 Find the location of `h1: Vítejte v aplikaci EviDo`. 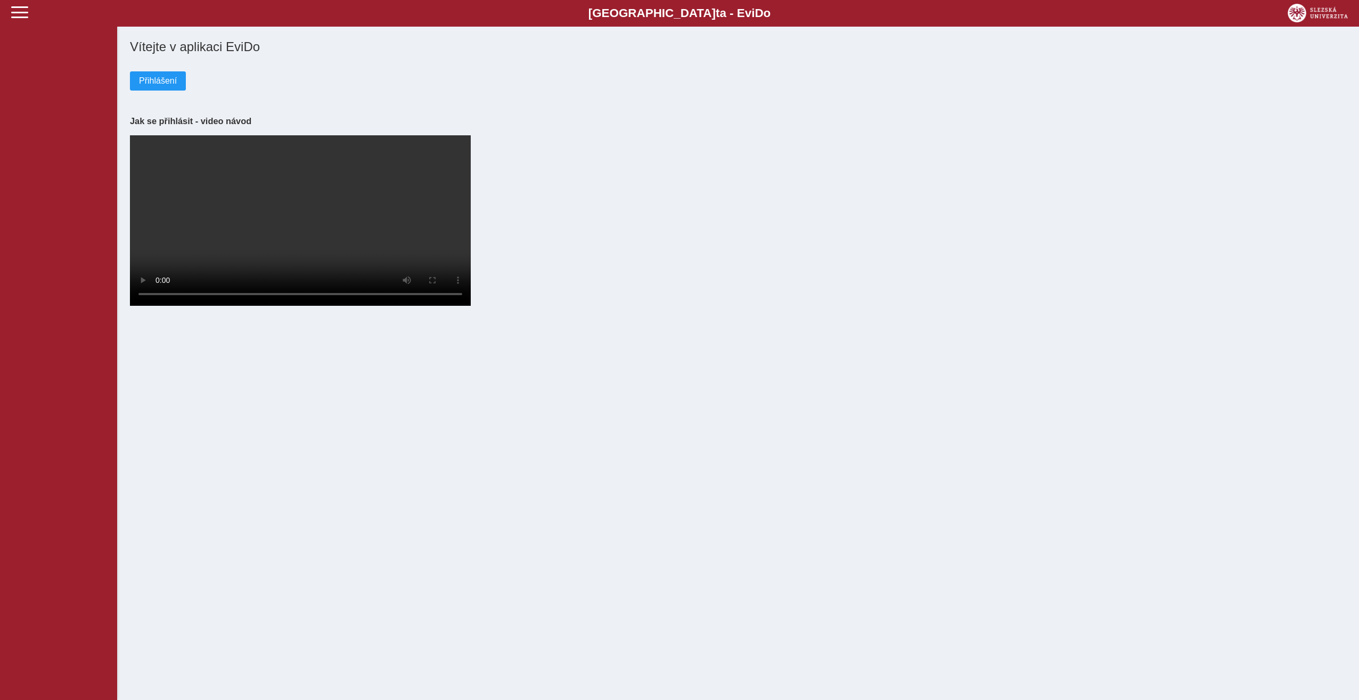

h1: Vítejte v aplikaci EviDo is located at coordinates (738, 47).